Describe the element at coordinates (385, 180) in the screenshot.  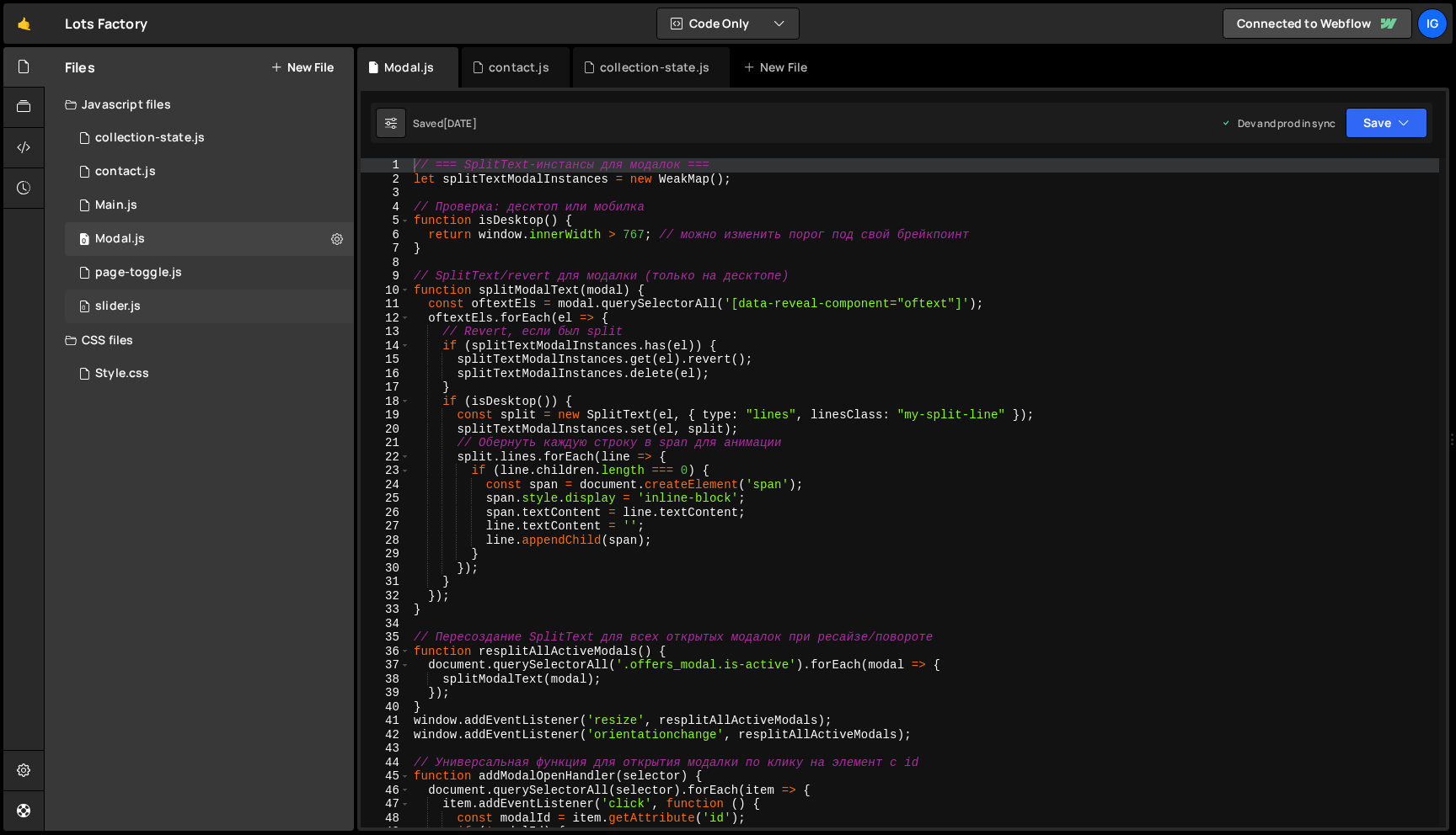
I see `div: 2` at that location.